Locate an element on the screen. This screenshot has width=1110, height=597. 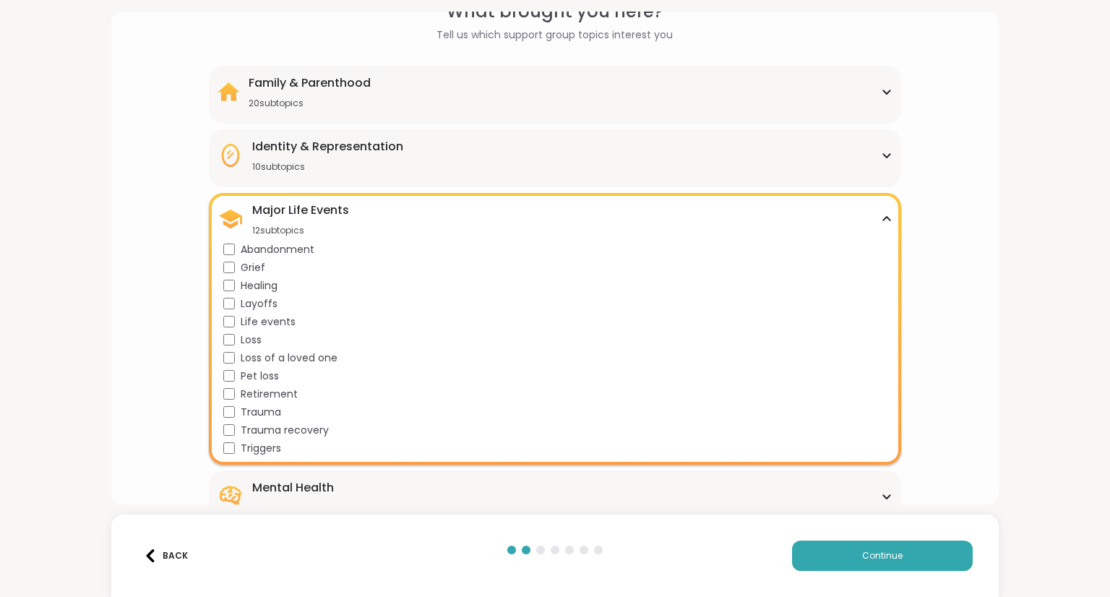
span: Healing is located at coordinates (259, 285).